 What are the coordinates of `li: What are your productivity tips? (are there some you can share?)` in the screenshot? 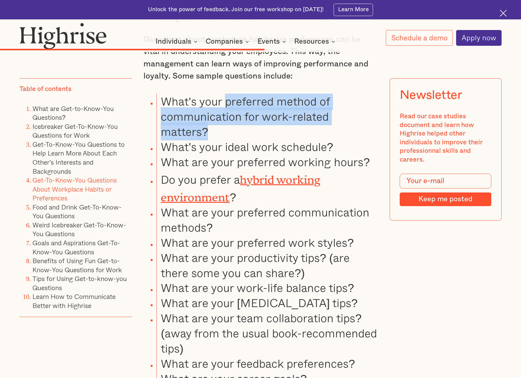 It's located at (267, 265).